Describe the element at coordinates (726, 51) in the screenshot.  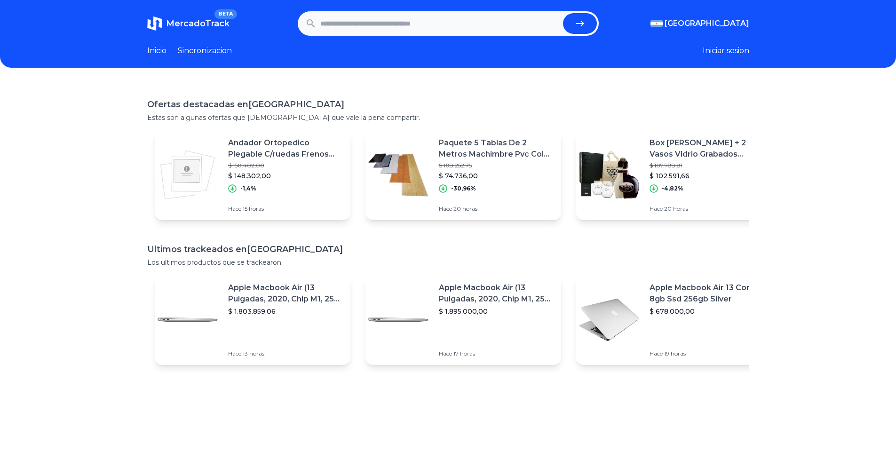
I see `button: Iniciar sesion` at that location.